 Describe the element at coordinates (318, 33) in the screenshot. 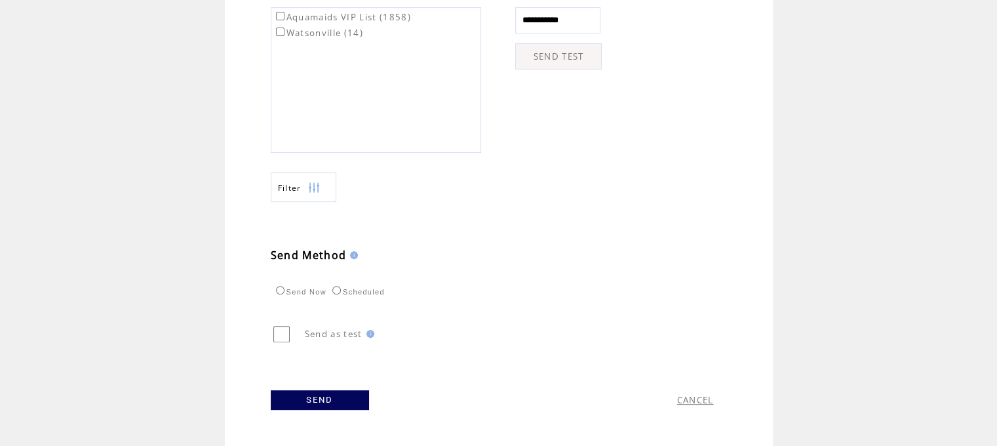

I see `label: Watsonville (14)` at that location.